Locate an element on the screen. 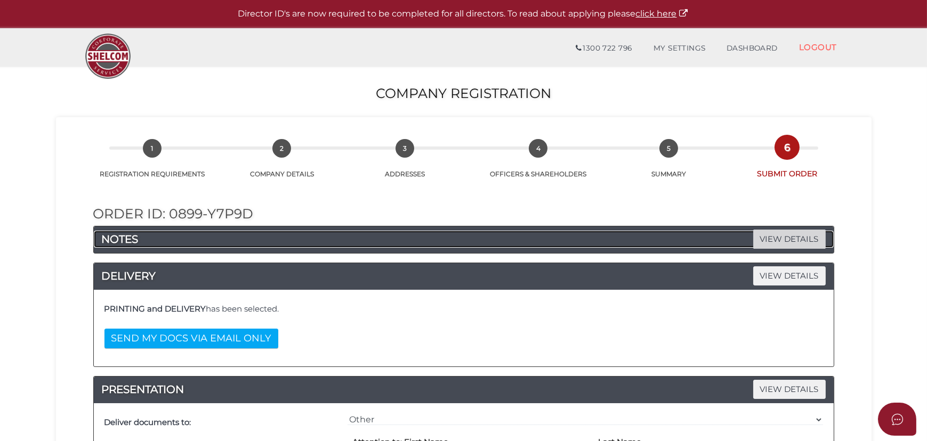 This screenshot has width=927, height=441. a: NOTESVIEW DETAILS is located at coordinates (464, 239).